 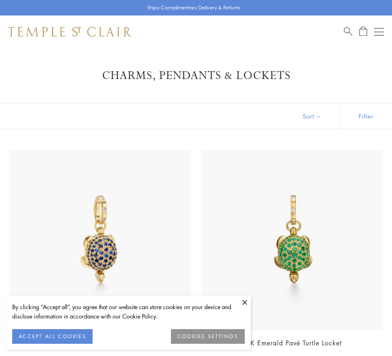 I want to click on h1: Charms, Pendants & Lockets, so click(x=196, y=76).